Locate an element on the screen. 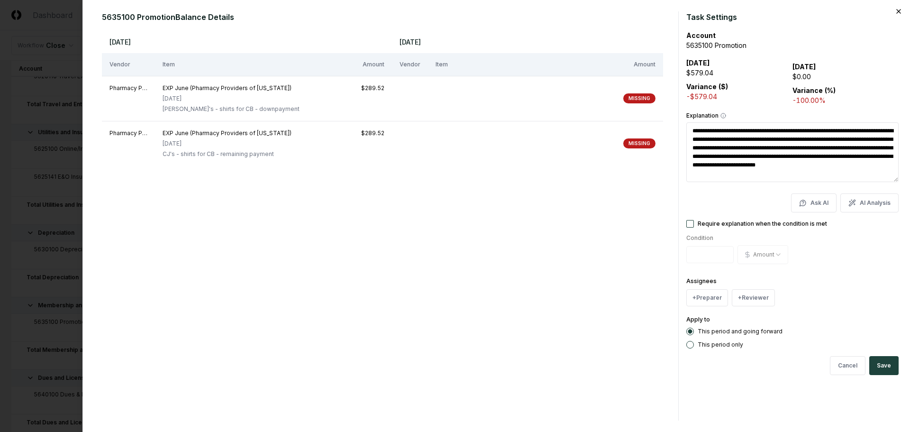 The image size is (910, 432). div: CJ's - shirts for CB - downpayment is located at coordinates (231, 109).